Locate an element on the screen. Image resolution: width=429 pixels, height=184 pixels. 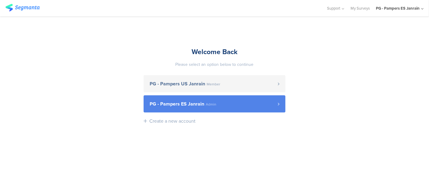
div: Welcome Back is located at coordinates (214, 52).